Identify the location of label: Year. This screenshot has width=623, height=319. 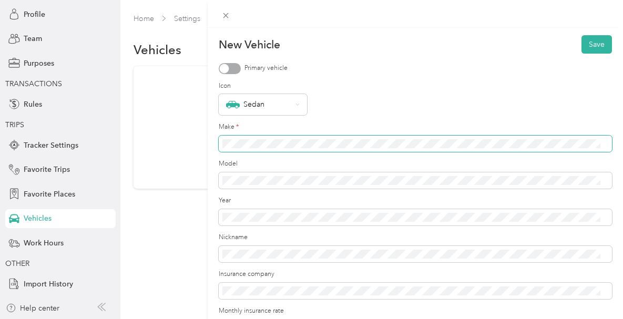
(416, 201).